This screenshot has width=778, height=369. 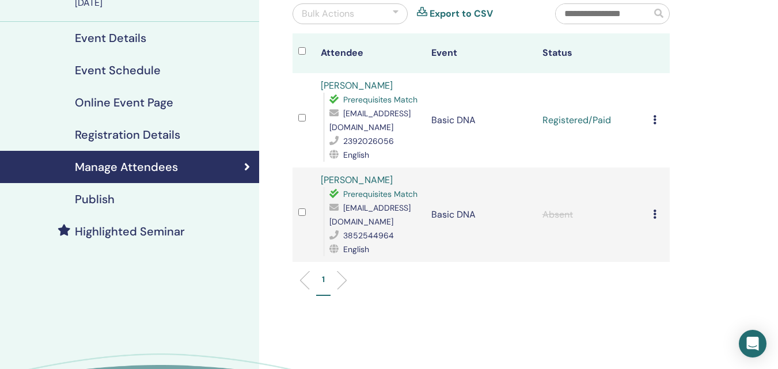 What do you see at coordinates (117, 70) in the screenshot?
I see `h4: Event Schedule` at bounding box center [117, 70].